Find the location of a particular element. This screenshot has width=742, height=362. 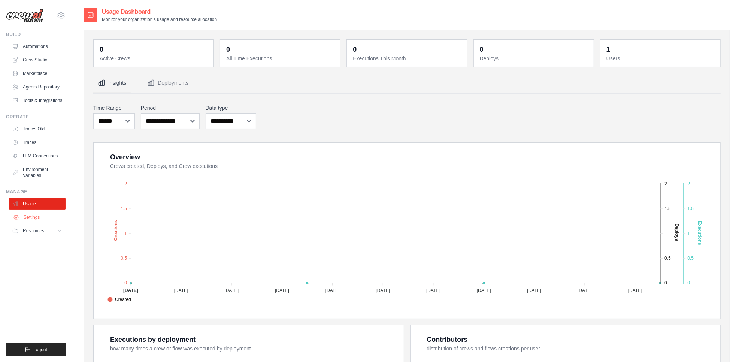

label: Period is located at coordinates (170, 108).